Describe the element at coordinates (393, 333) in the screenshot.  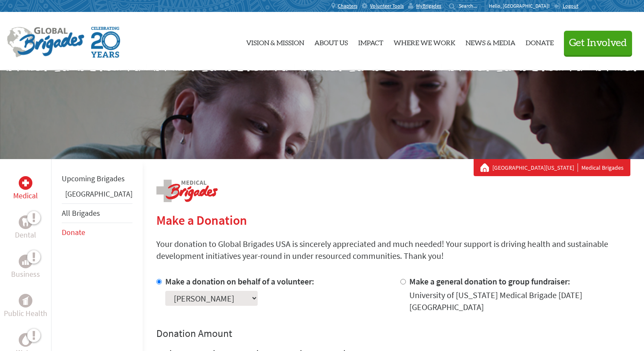
I see `h4: Donation Amount` at that location.